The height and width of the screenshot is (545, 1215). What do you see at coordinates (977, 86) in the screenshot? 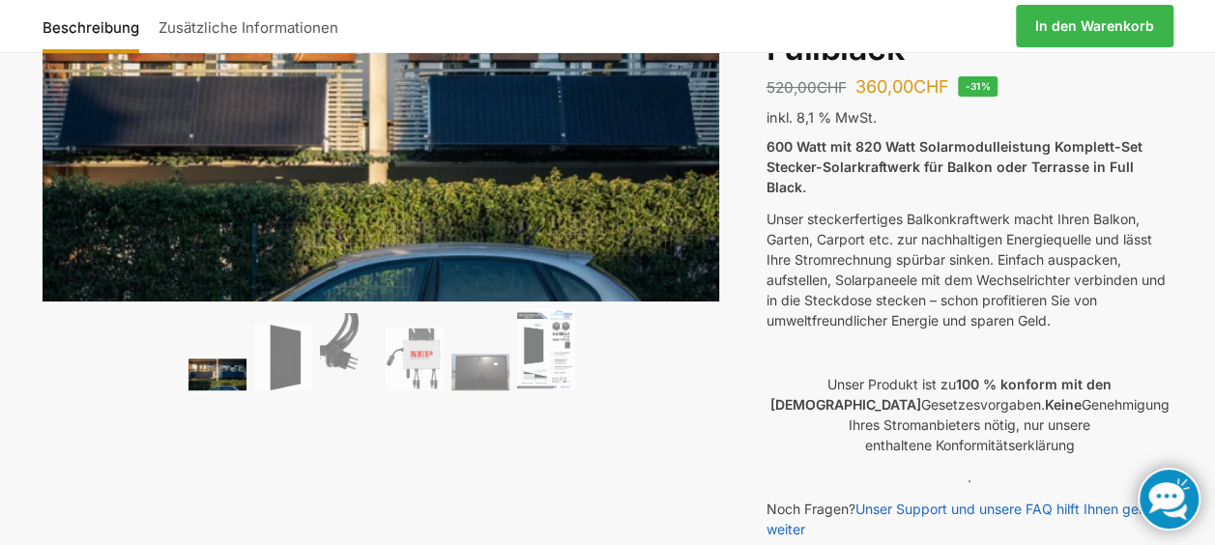
I see `span: -31%` at bounding box center [977, 86].